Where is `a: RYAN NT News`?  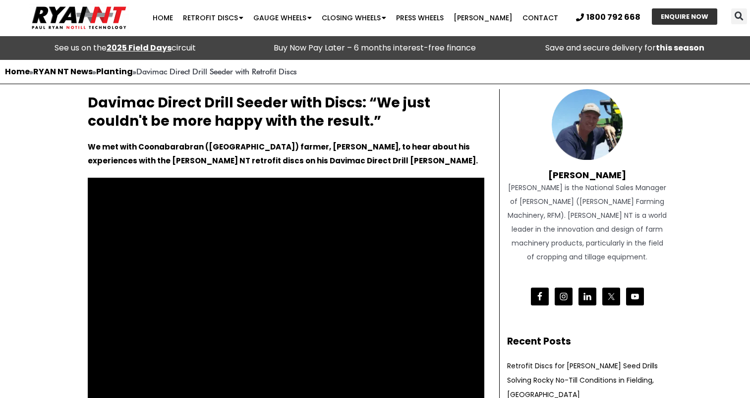
a: RYAN NT News is located at coordinates (63, 71).